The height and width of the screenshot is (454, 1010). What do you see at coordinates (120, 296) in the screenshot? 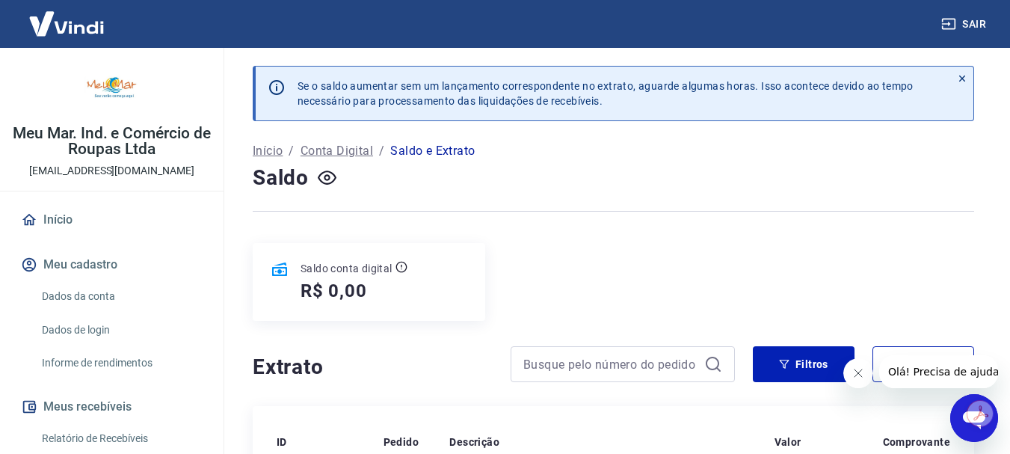
I see `a: Dados da conta` at bounding box center [120, 296].